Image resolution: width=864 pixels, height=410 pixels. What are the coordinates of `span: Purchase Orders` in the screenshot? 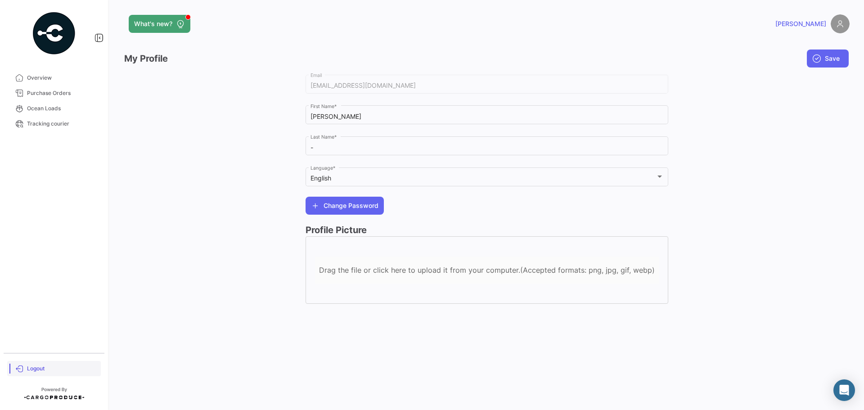 It's located at (62, 93).